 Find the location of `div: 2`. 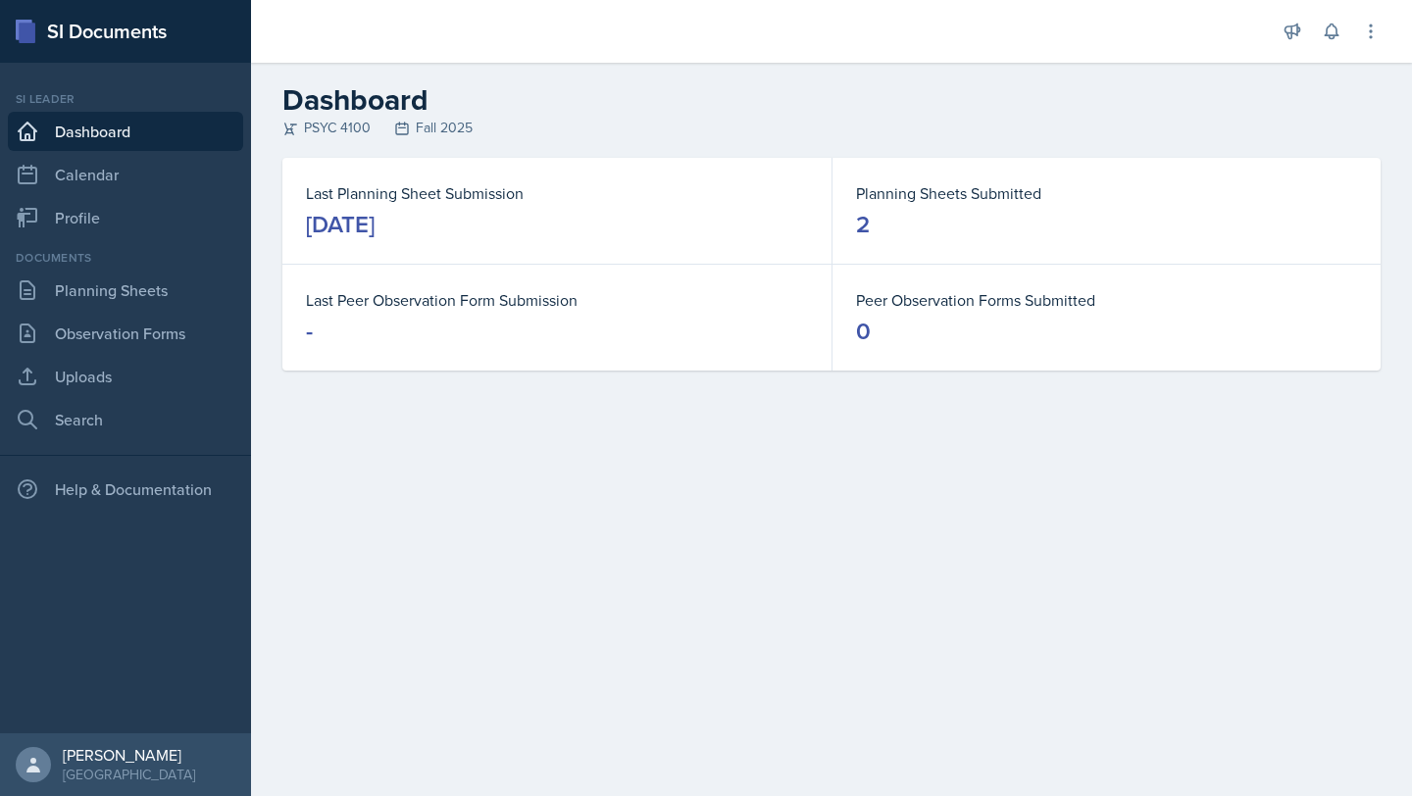

div: 2 is located at coordinates (863, 224).